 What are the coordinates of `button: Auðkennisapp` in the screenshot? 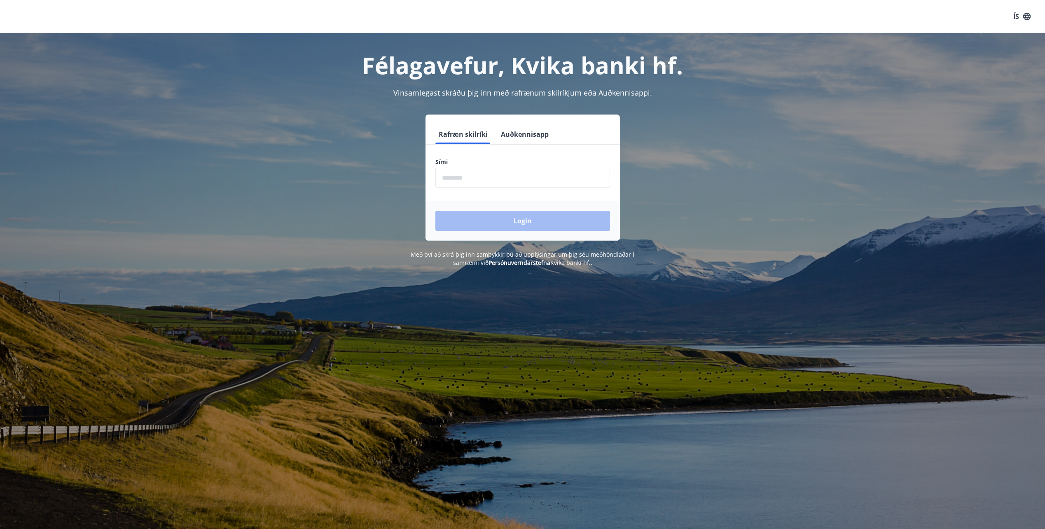 It's located at (525, 134).